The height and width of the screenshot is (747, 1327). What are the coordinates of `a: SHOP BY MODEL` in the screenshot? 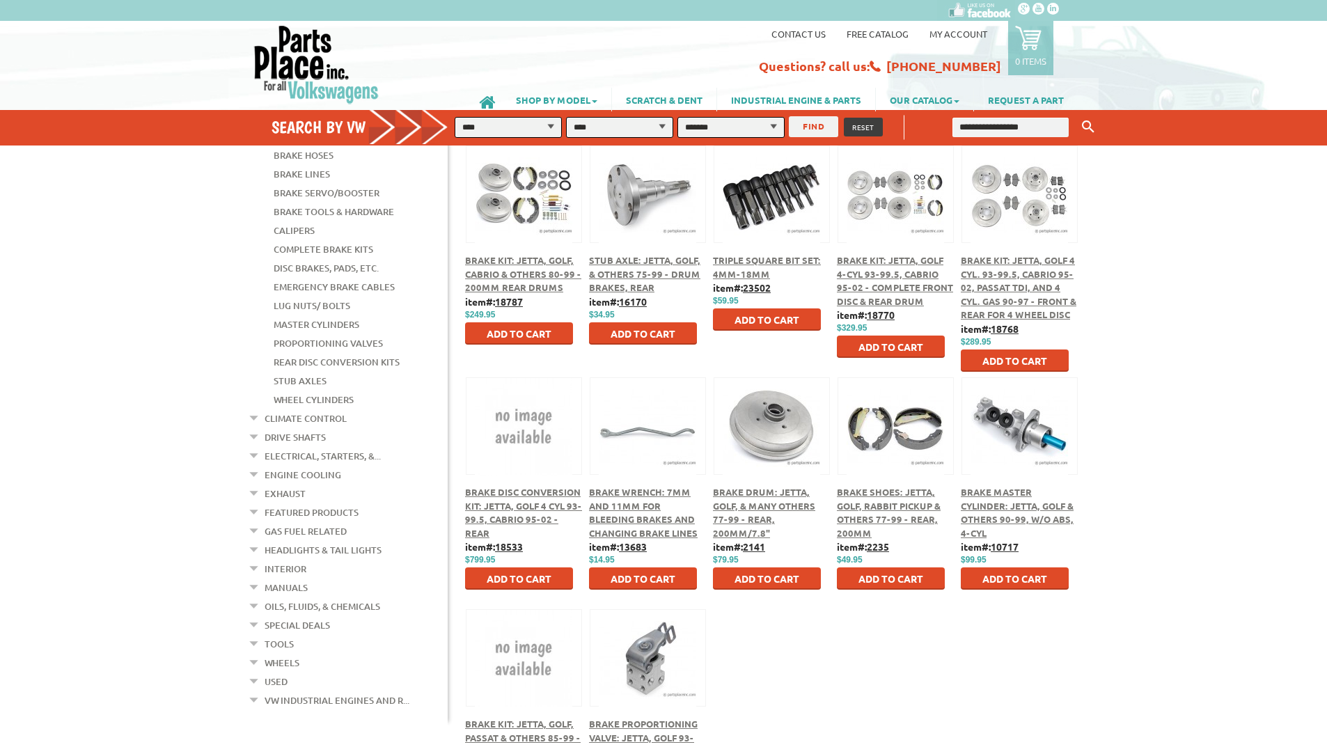 It's located at (556, 100).